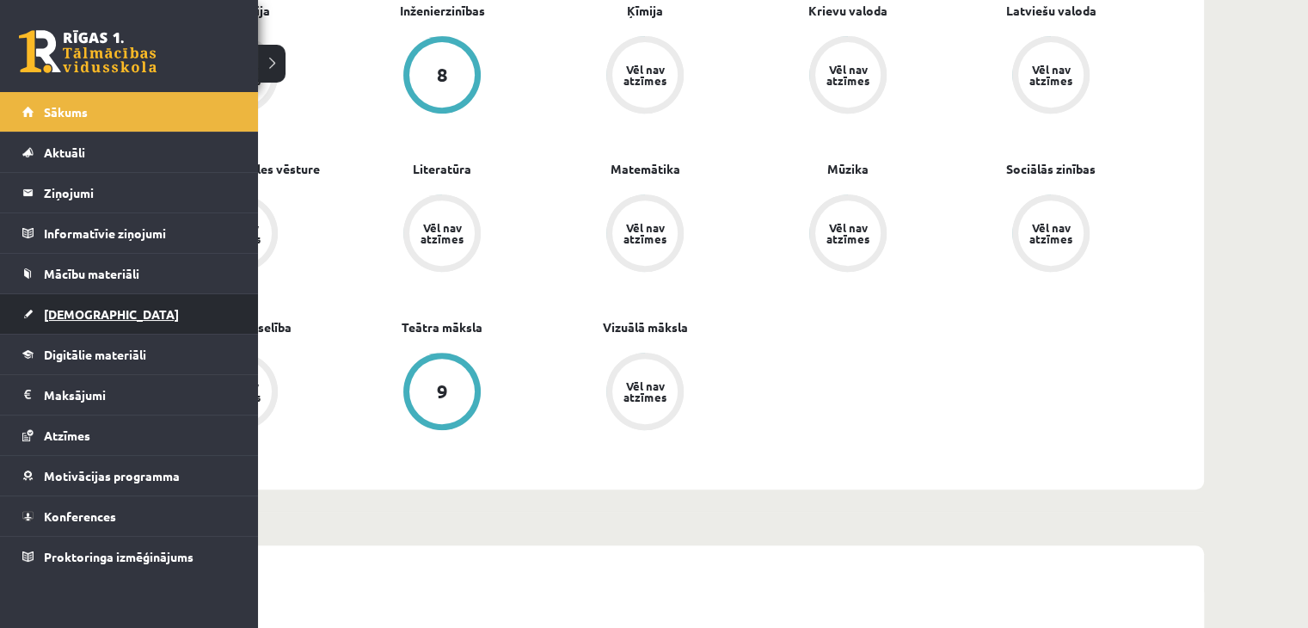 The image size is (1308, 628). I want to click on a: Krievu valoda, so click(848, 10).